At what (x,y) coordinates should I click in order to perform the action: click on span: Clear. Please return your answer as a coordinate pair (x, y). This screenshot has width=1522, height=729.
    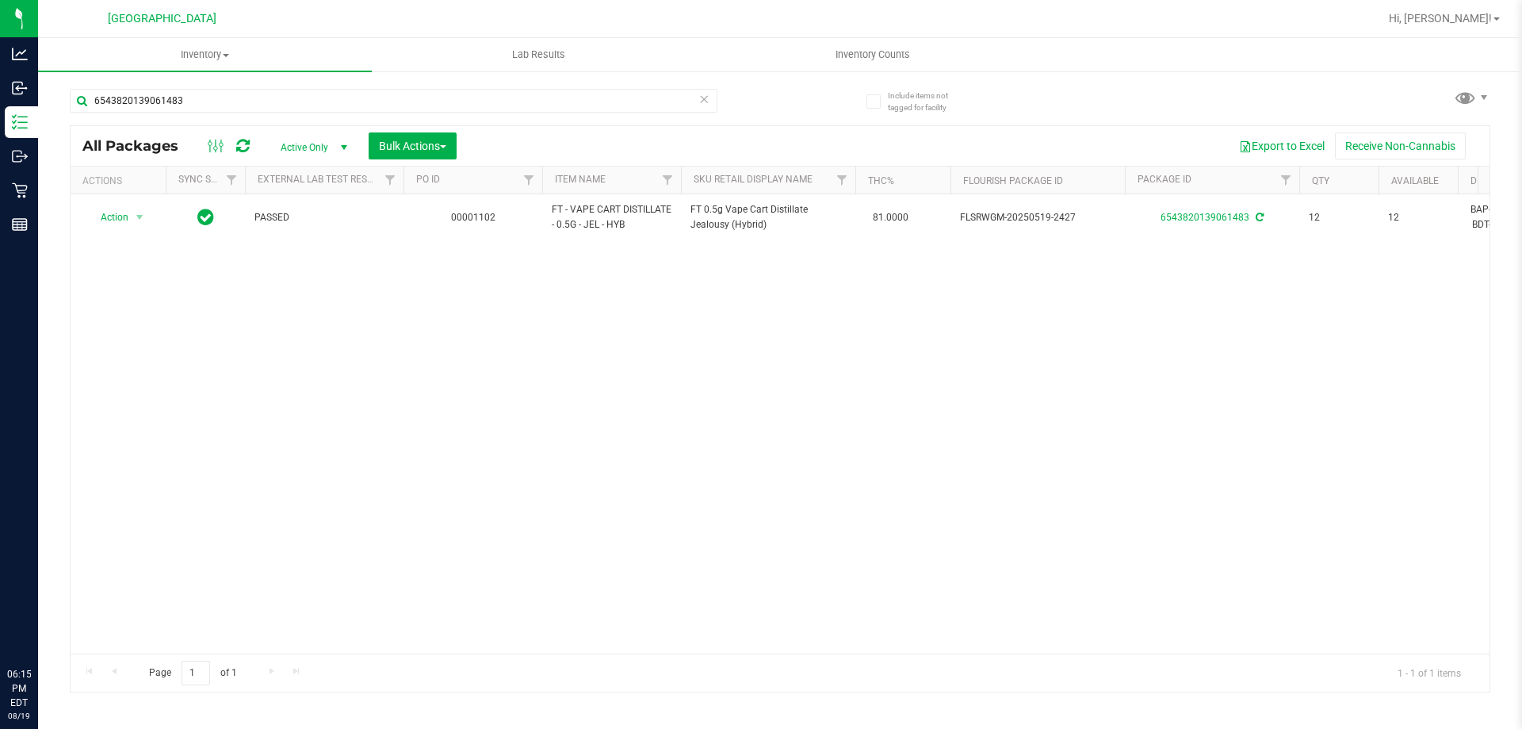
    Looking at the image, I should click on (704, 99).